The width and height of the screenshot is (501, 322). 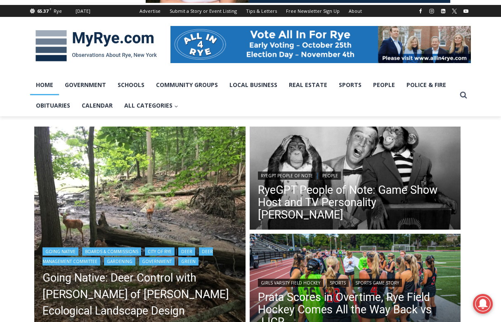 What do you see at coordinates (421, 11) in the screenshot?
I see `a: Facebook` at bounding box center [421, 11].